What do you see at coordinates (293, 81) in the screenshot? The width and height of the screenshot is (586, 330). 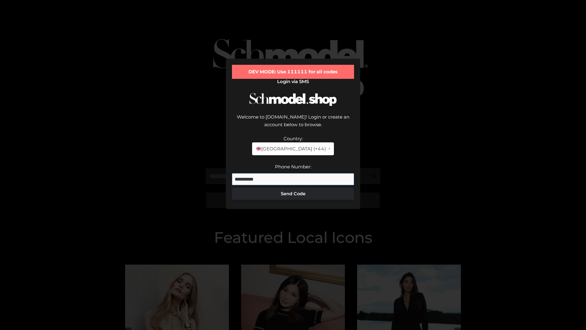 I see `h2: Login via SMS` at bounding box center [293, 81].